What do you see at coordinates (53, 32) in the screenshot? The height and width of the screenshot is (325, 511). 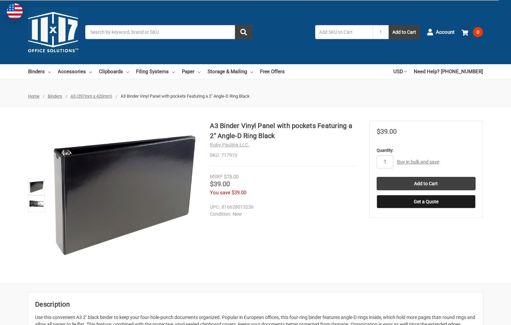 I see `img: 11x17.com` at bounding box center [53, 32].